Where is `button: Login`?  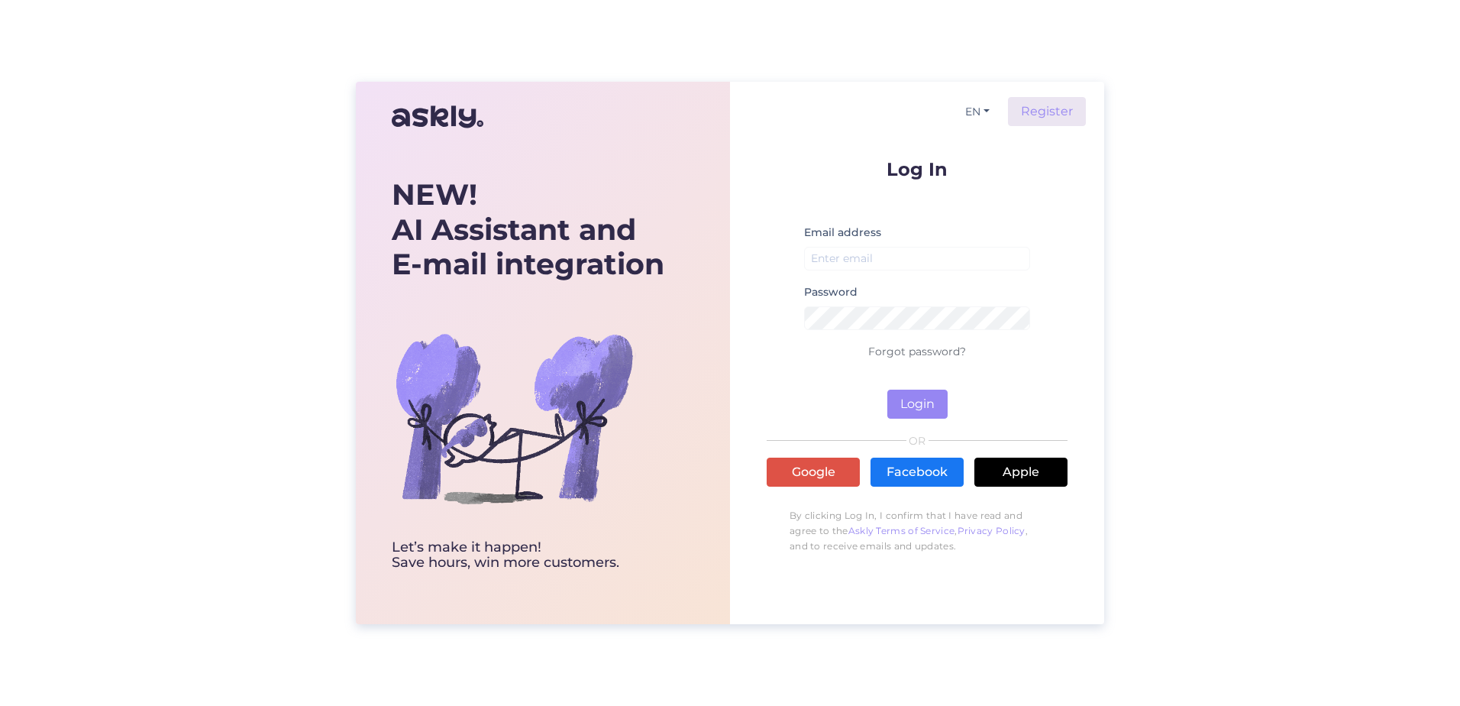 button: Login is located at coordinates (917, 404).